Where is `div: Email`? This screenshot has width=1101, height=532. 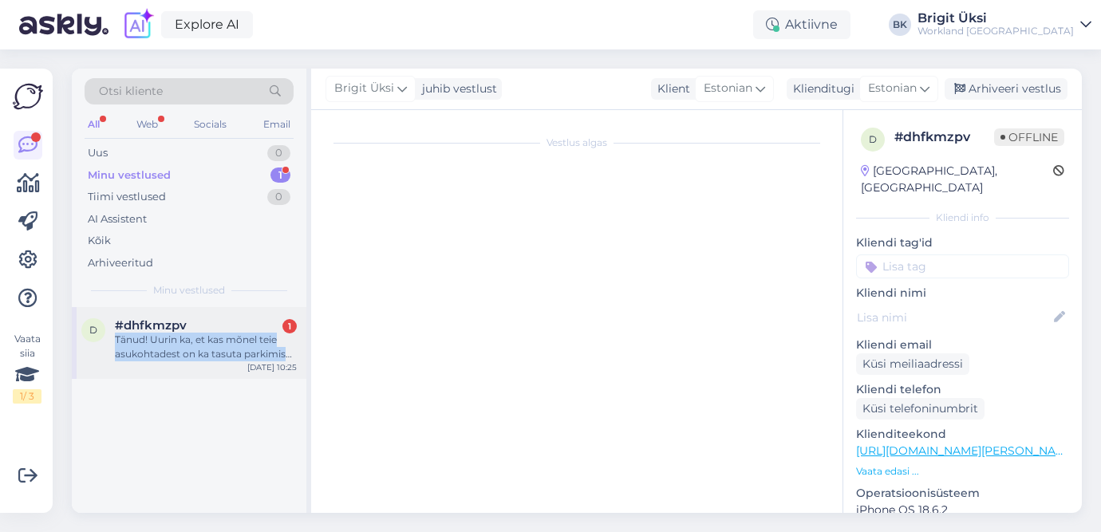 div: Email is located at coordinates (277, 124).